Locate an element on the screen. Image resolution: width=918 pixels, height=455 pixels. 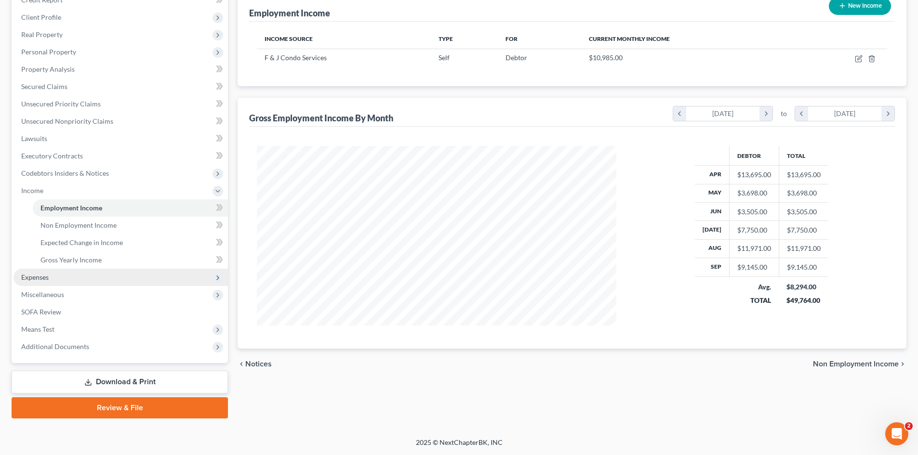
a: Gross Yearly Income is located at coordinates (130, 260).